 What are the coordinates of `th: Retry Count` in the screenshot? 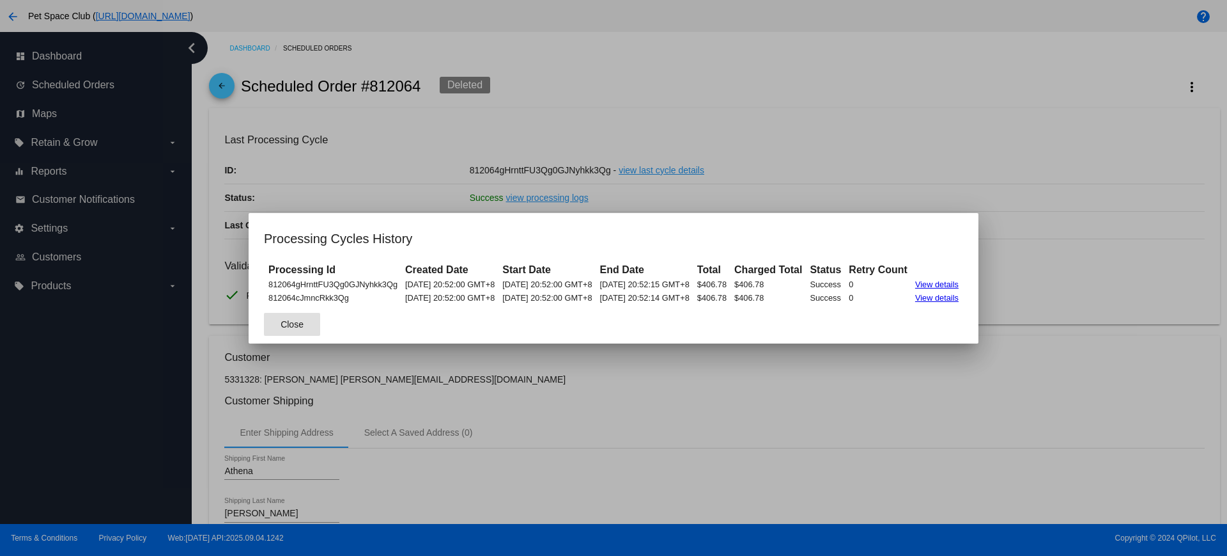 It's located at (878, 270).